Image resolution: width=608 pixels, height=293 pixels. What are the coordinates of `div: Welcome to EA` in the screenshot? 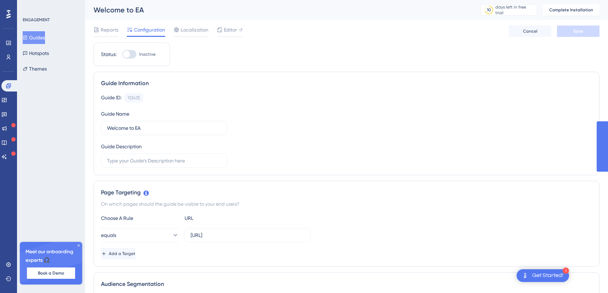 It's located at (278, 10).